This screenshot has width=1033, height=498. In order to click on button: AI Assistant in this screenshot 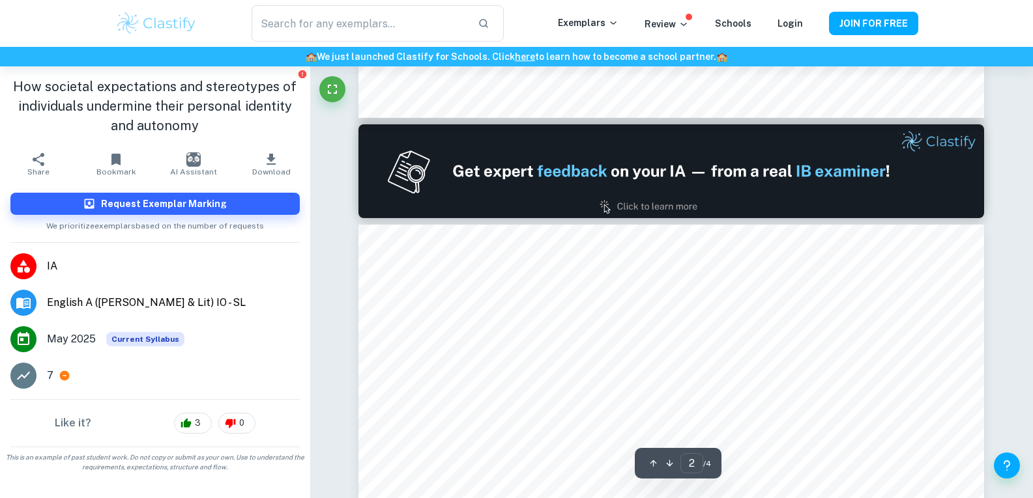, I will do `click(193, 164)`.